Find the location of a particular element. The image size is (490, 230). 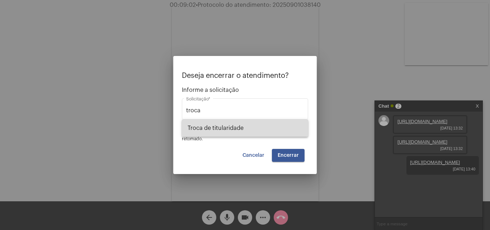

input: Buscar solicitação is located at coordinates (245, 110).